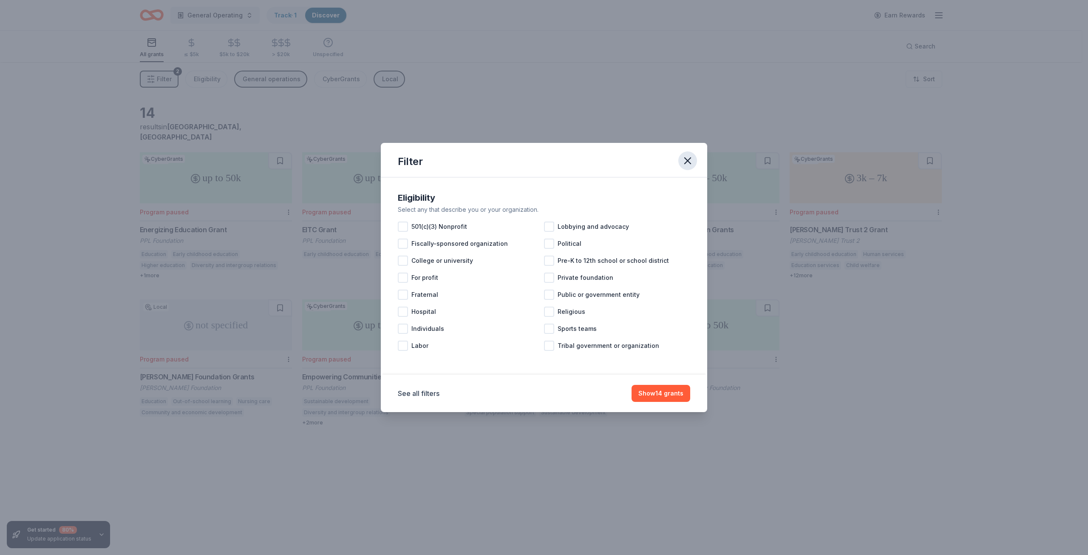 Image resolution: width=1088 pixels, height=555 pixels. I want to click on span: Private foundation, so click(585, 278).